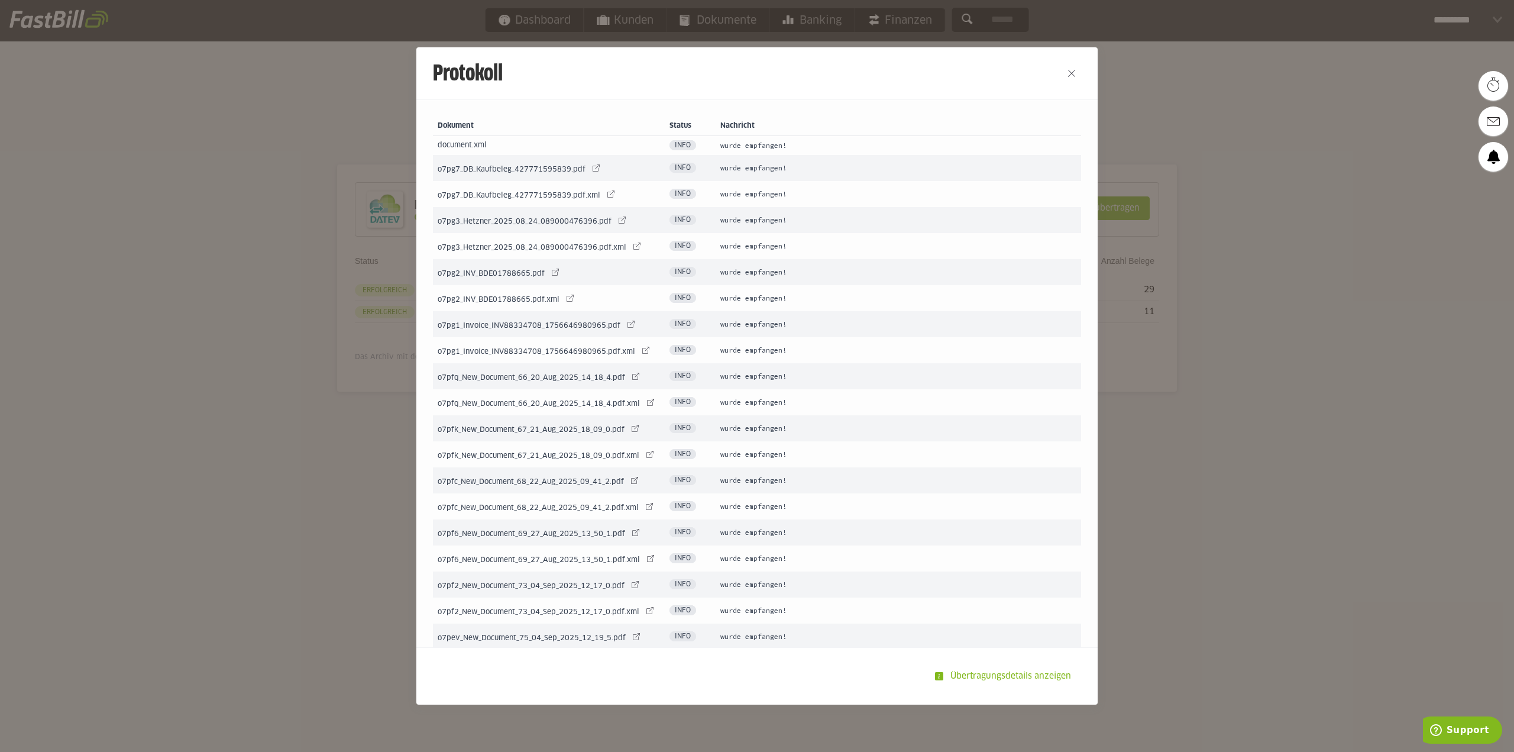 This screenshot has width=1514, height=752. Describe the element at coordinates (538, 612) in the screenshot. I see `span: o7pf2_New_Document_73_04_Sep_2025_12_17_0.pdf.xml` at that location.